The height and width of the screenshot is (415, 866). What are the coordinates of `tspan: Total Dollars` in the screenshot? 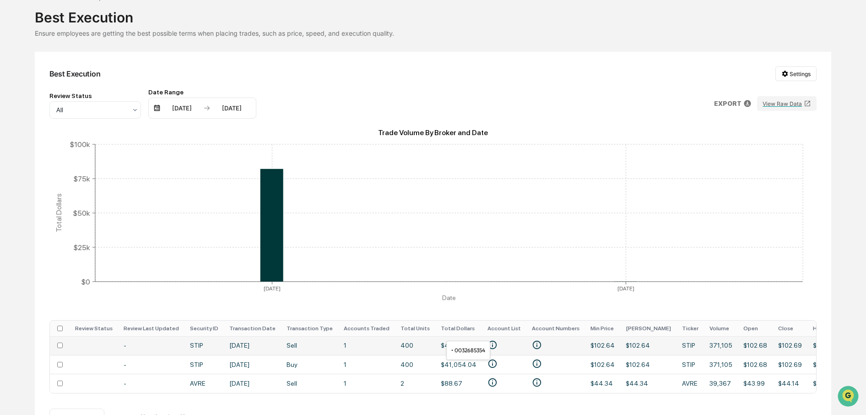 It's located at (58, 212).